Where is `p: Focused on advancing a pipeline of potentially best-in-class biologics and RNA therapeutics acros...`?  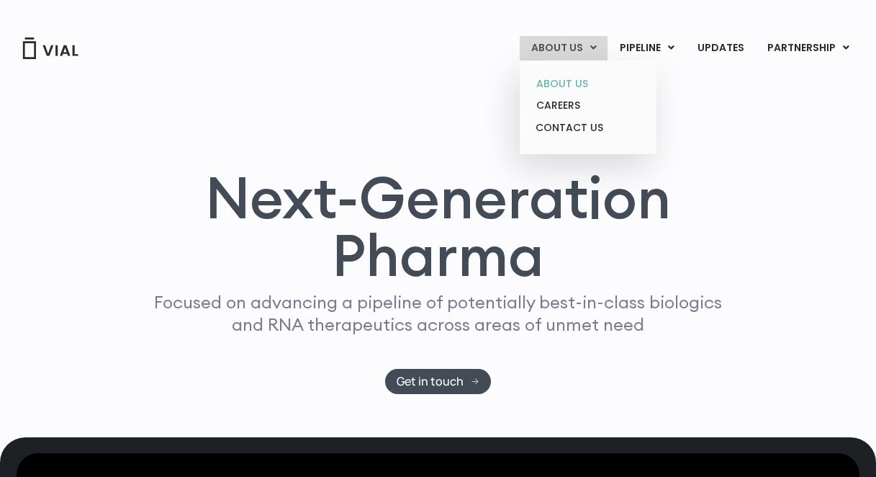 p: Focused on advancing a pipeline of potentially best-in-class biologics and RNA therapeutics acros... is located at coordinates (439, 313).